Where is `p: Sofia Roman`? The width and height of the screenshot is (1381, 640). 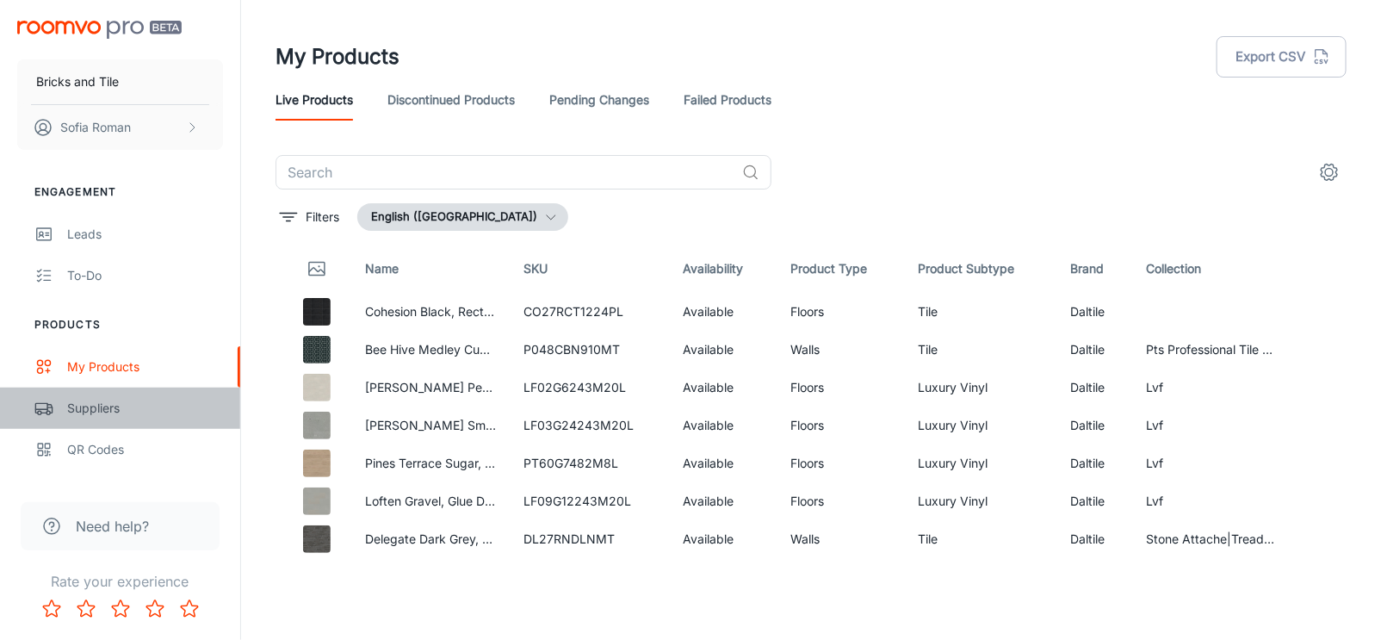
p: Sofia Roman is located at coordinates (96, 127).